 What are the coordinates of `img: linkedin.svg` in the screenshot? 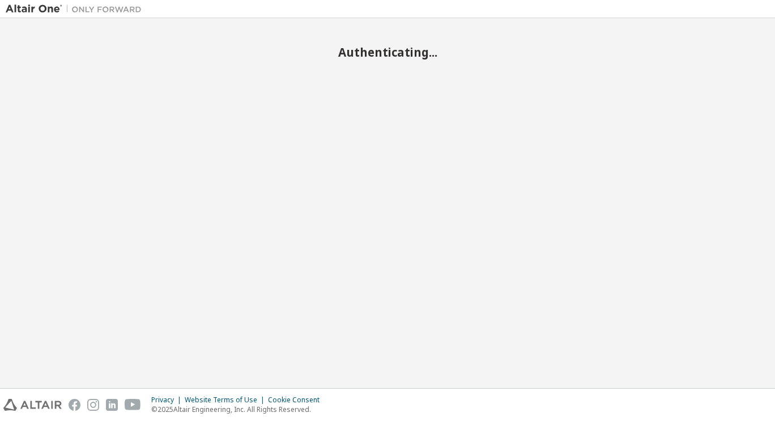 It's located at (112, 404).